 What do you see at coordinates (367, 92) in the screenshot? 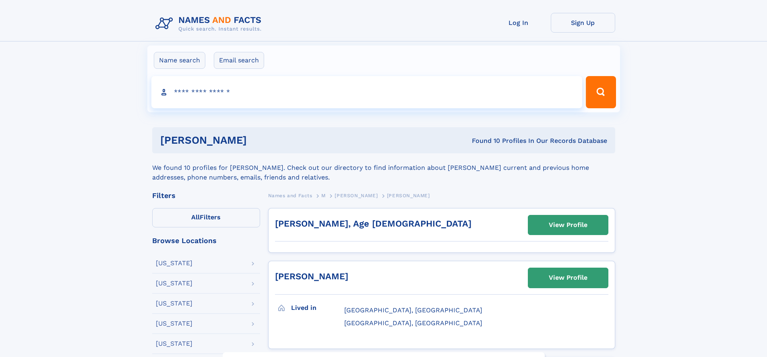
I see `input: search input` at bounding box center [367, 92].